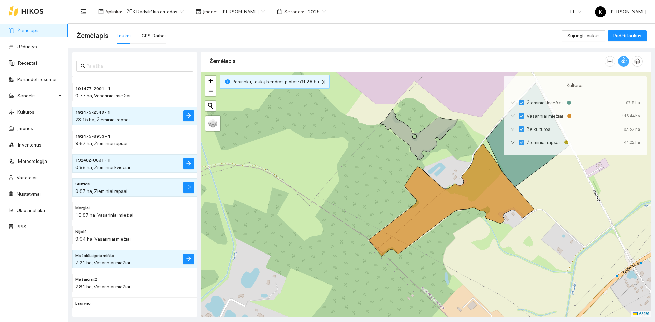 The image size is (655, 322). I want to click on span: 3.08 ha, Žieminiai kviečiai, so click(102, 311).